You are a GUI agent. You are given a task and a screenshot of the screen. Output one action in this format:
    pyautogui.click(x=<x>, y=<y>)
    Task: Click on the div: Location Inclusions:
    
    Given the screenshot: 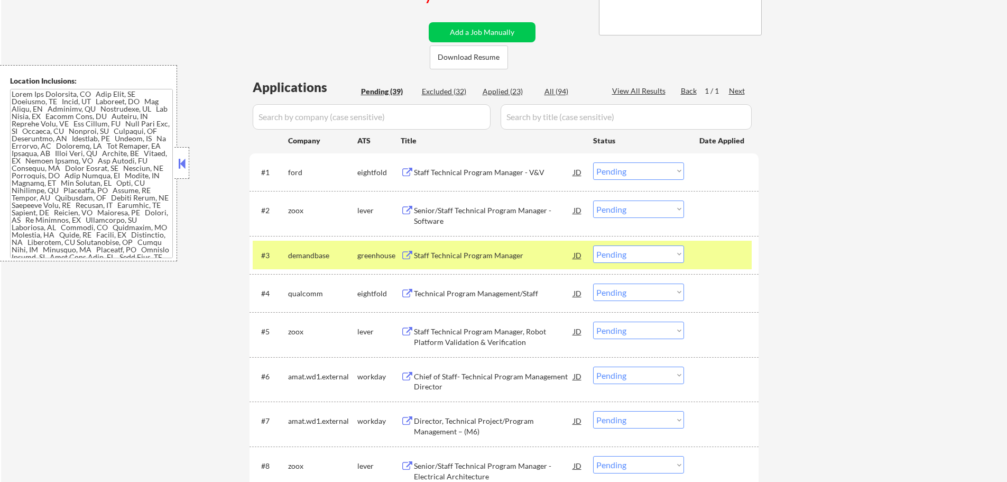 What is the action you would take?
    pyautogui.click(x=91, y=81)
    